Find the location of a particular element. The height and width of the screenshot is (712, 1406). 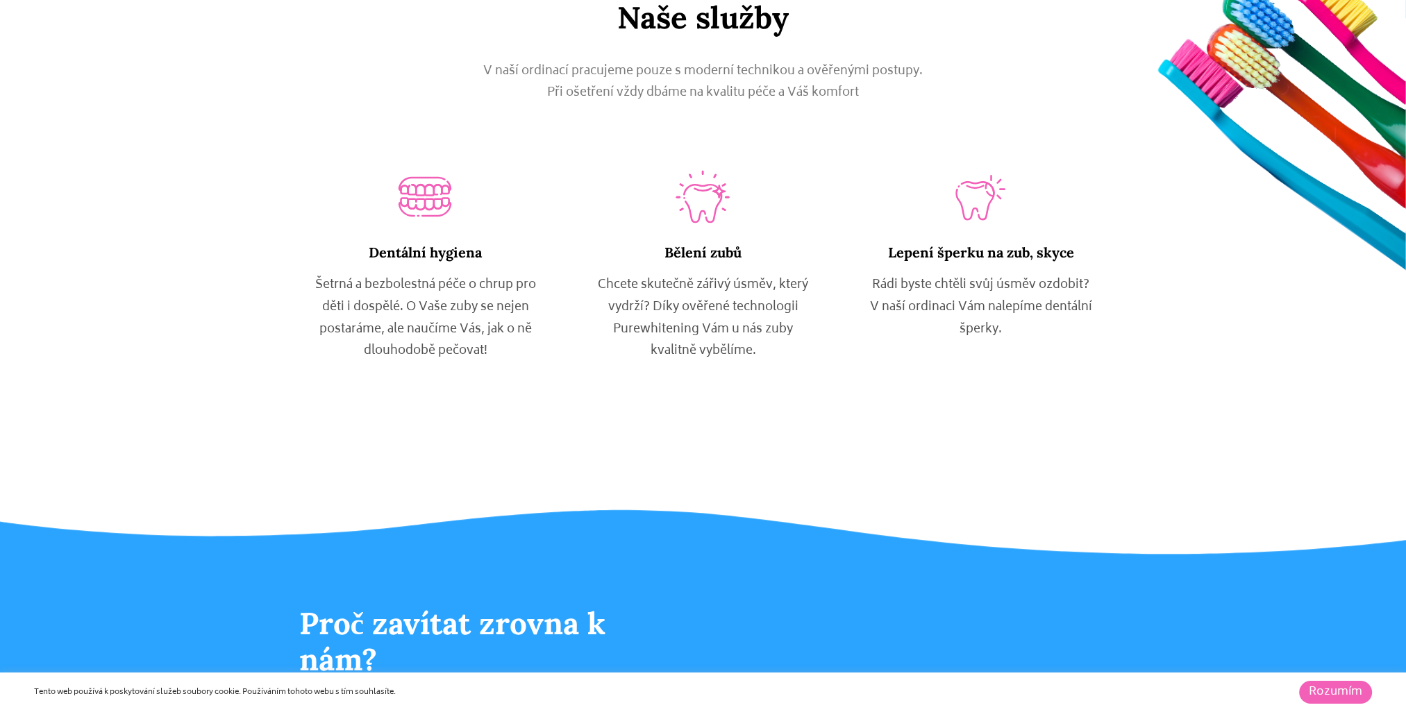

p: Rádi byste chtěli svůj úsměv ozdobit? V naší ordinaci Vám nalepíme dentální šperky. is located at coordinates (980, 308).